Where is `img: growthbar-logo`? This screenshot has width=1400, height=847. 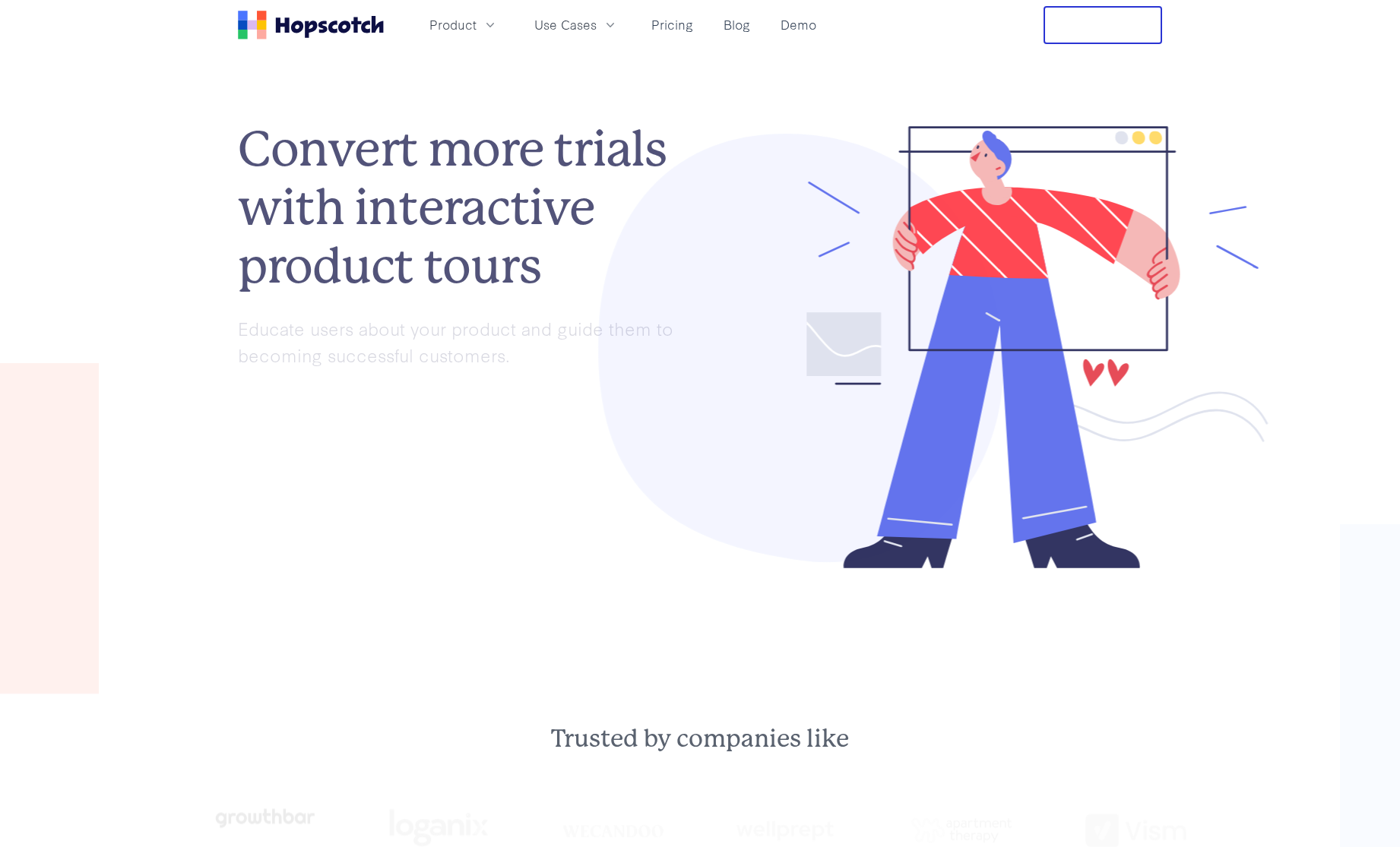
img: growthbar-logo is located at coordinates (264, 818).